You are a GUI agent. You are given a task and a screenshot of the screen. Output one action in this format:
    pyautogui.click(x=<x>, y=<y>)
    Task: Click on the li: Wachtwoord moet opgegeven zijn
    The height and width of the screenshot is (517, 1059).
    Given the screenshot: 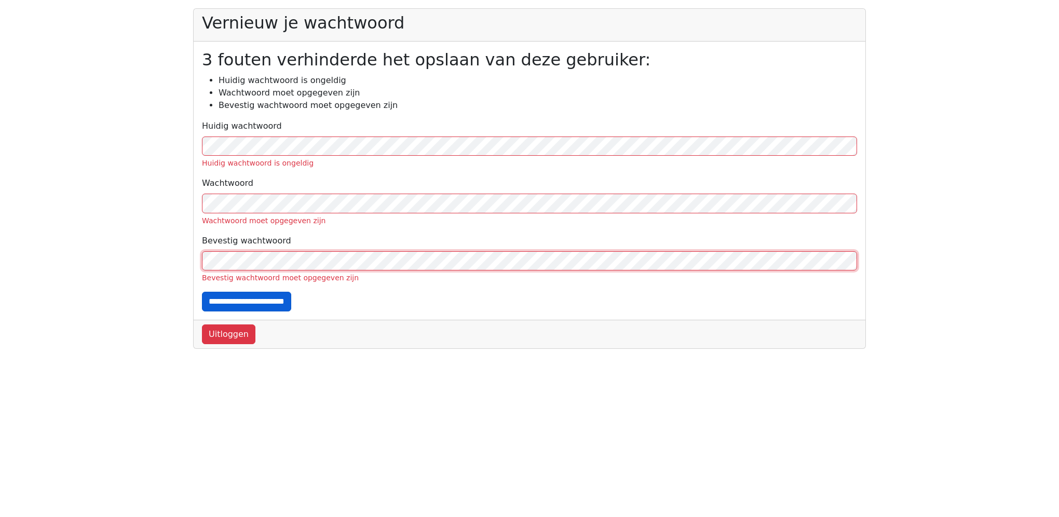 What is the action you would take?
    pyautogui.click(x=538, y=93)
    